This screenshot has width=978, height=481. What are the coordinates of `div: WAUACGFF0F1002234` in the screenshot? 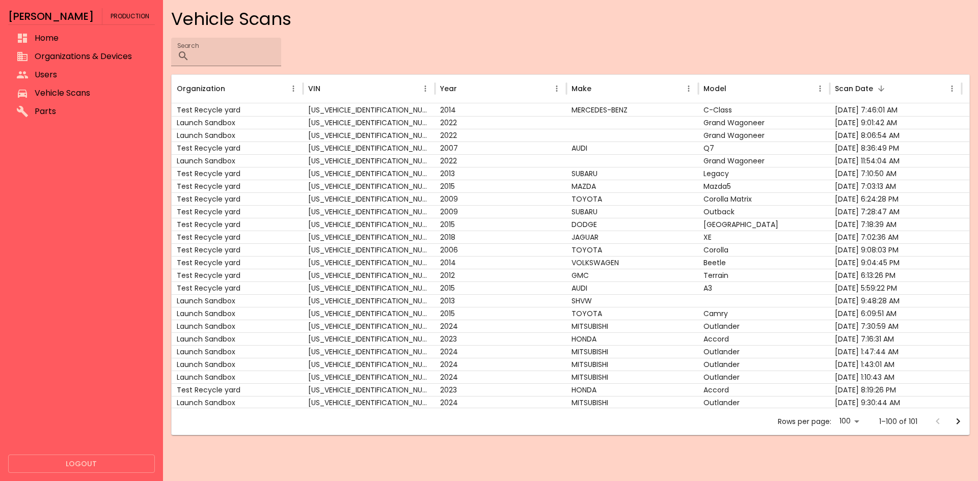 It's located at (369, 288).